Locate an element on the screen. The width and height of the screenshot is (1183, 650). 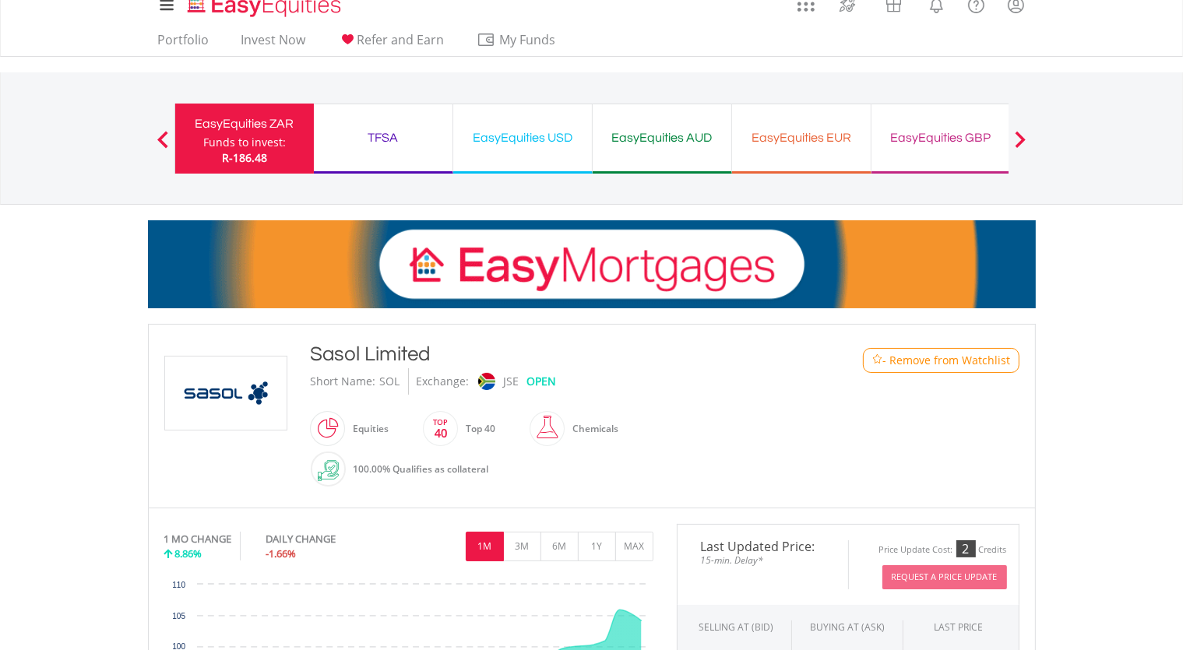
a: Invest Now is located at coordinates (273, 44).